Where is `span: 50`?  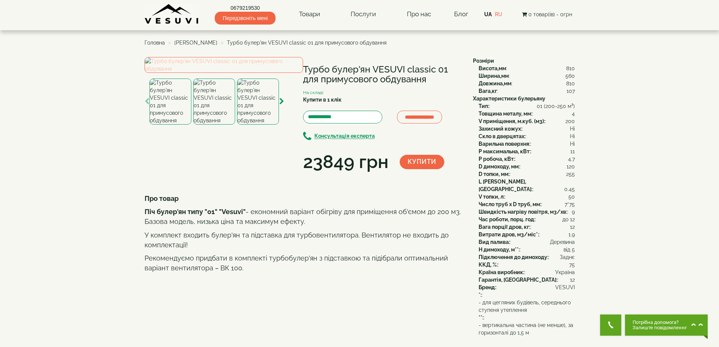 span: 50 is located at coordinates (571, 197).